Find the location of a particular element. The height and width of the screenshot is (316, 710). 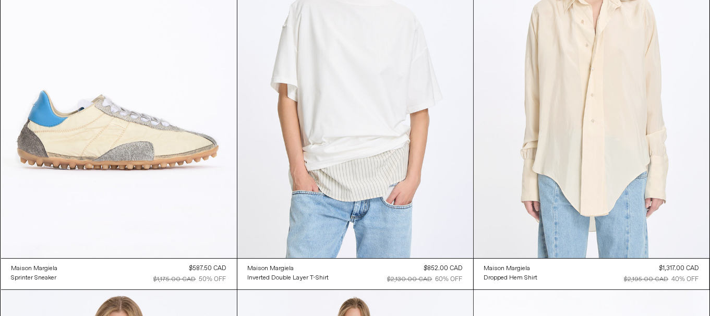

div: $1,175.00 CAD is located at coordinates (175, 280).